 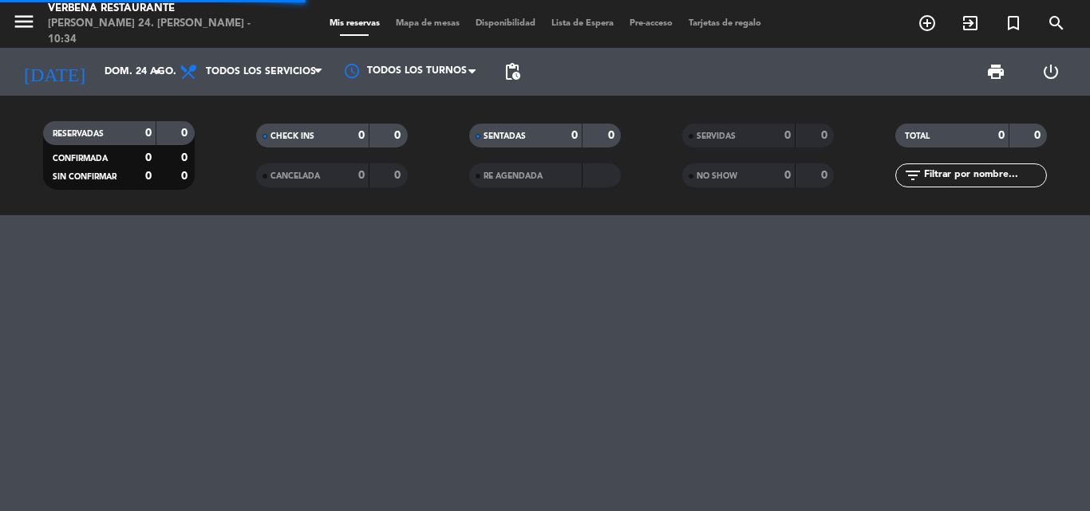 What do you see at coordinates (354, 23) in the screenshot?
I see `span: Mis reservas` at bounding box center [354, 23].